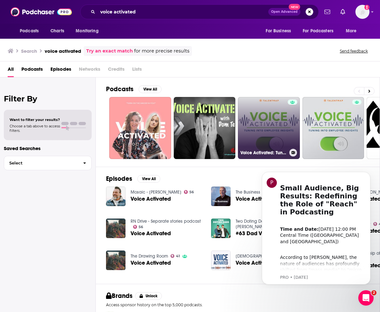 Image resolution: width=380 pixels, height=312 pixels. Describe the element at coordinates (352, 31) in the screenshot. I see `span: More` at that location.